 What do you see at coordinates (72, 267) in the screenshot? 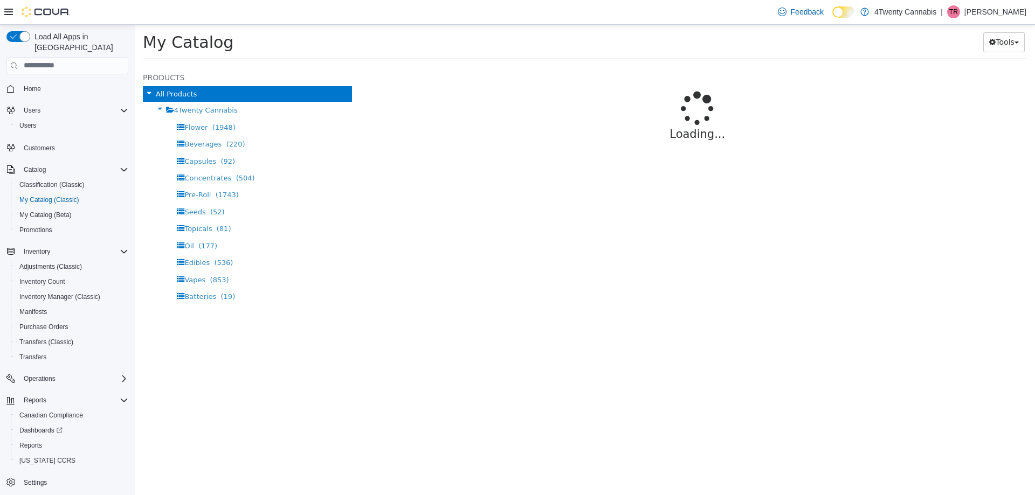
I see `button: Adjustments (Classic)` at bounding box center [72, 267].